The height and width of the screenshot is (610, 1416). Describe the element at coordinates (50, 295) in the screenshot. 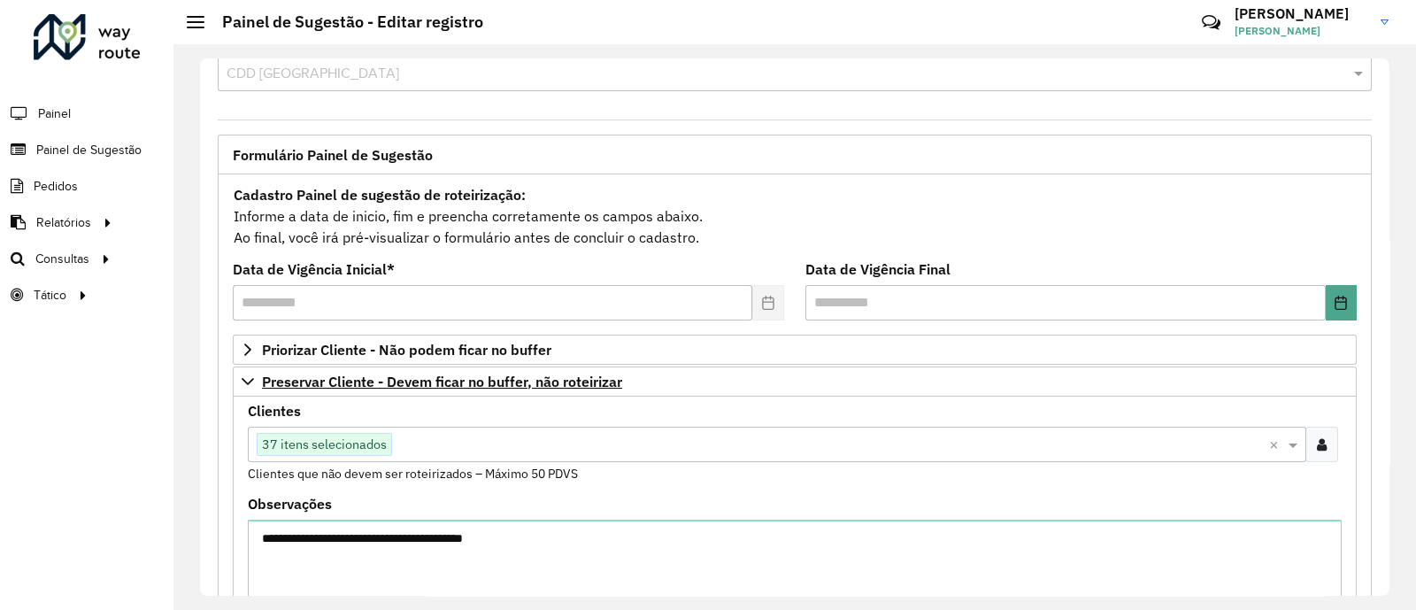

I see `span: Tático` at that location.